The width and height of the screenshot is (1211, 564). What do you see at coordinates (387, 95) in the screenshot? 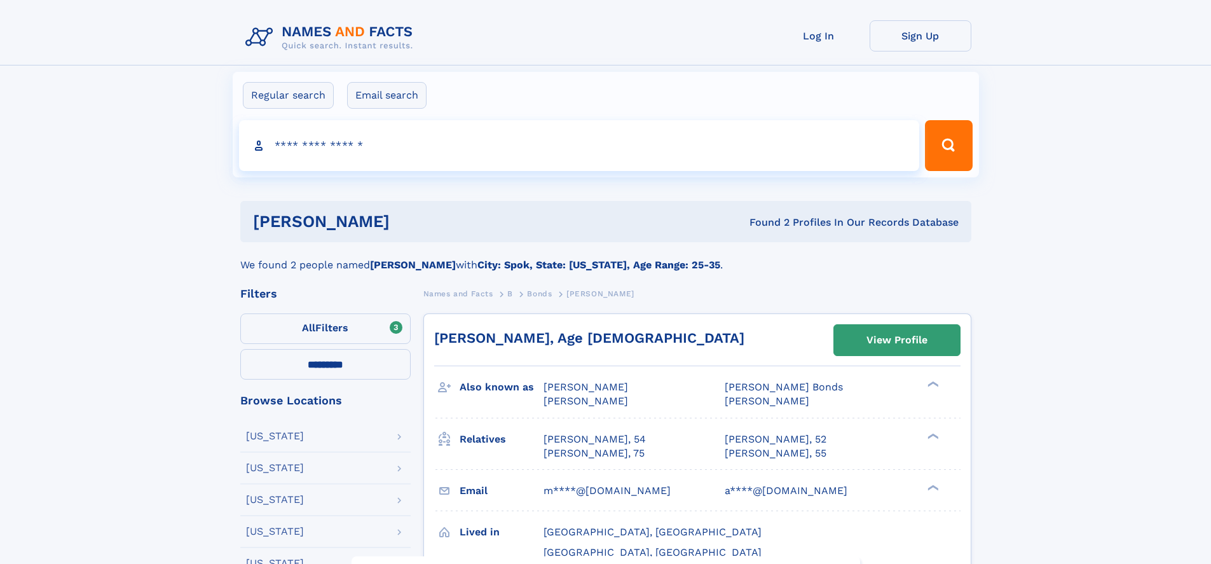
I see `label: Email search` at bounding box center [387, 95].